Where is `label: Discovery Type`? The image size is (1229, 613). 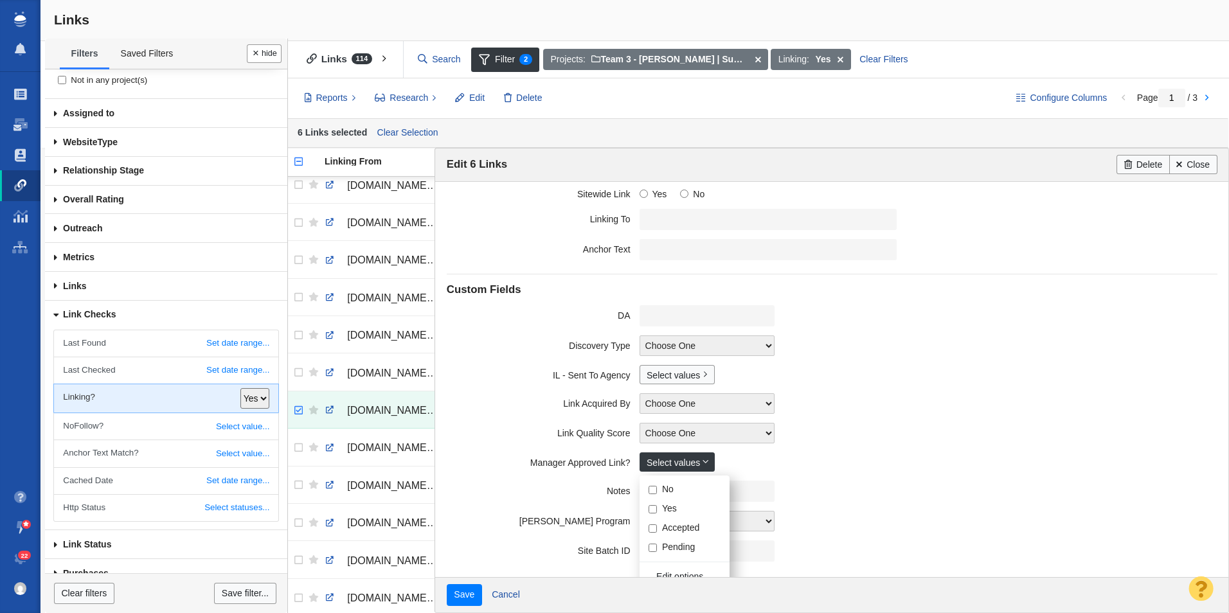 label: Discovery Type is located at coordinates (543, 343).